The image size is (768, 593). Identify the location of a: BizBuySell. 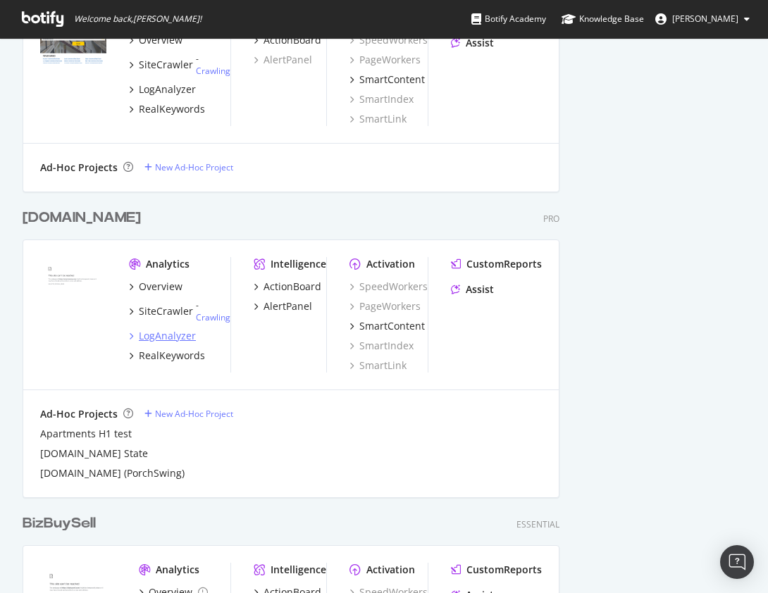
(62, 523).